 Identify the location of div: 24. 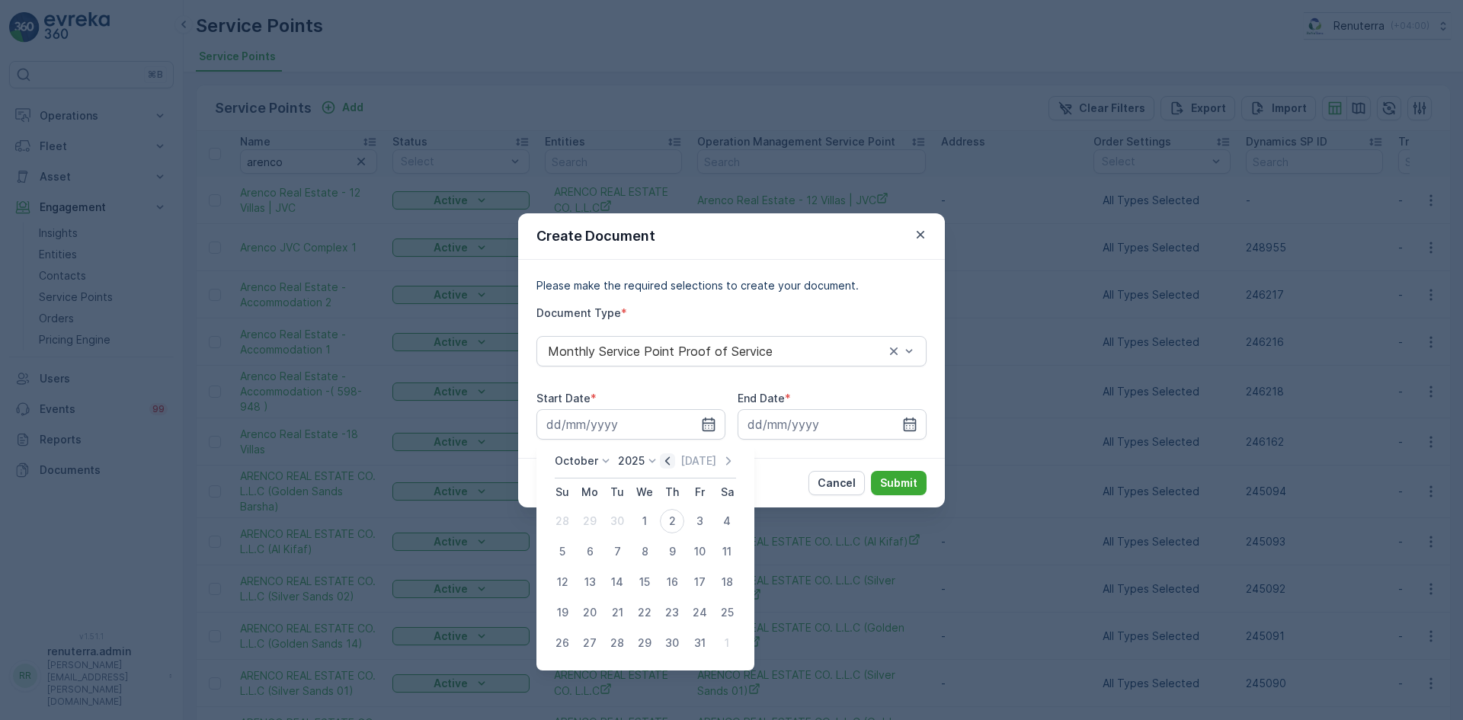
(699, 612).